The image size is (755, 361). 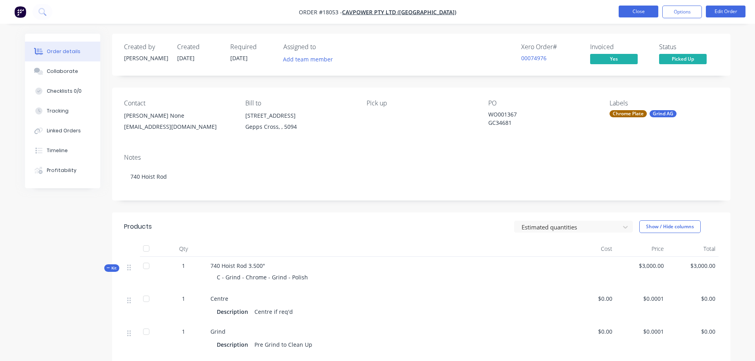 What do you see at coordinates (146, 47) in the screenshot?
I see `div: Created by` at bounding box center [146, 47].